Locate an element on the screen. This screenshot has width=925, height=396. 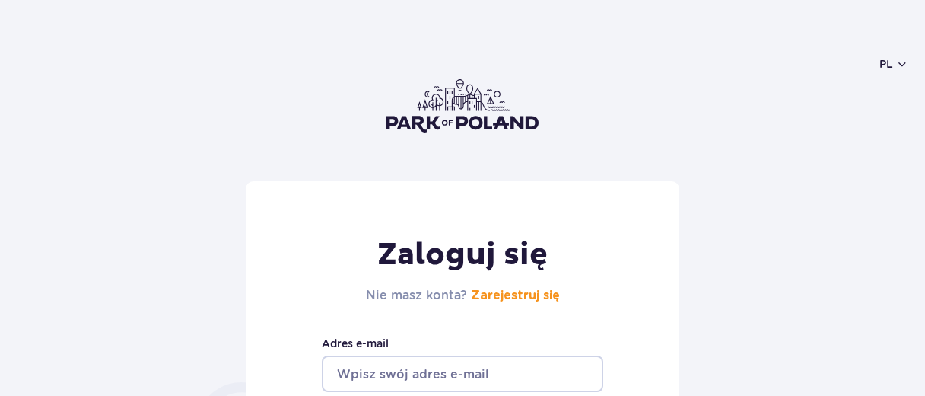
input: Wpisz swój adres e-mail is located at coordinates (463, 374).